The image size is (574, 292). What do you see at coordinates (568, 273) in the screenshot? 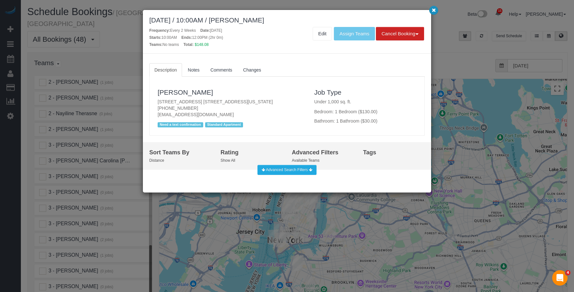
I see `span: 4` at bounding box center [568, 273].